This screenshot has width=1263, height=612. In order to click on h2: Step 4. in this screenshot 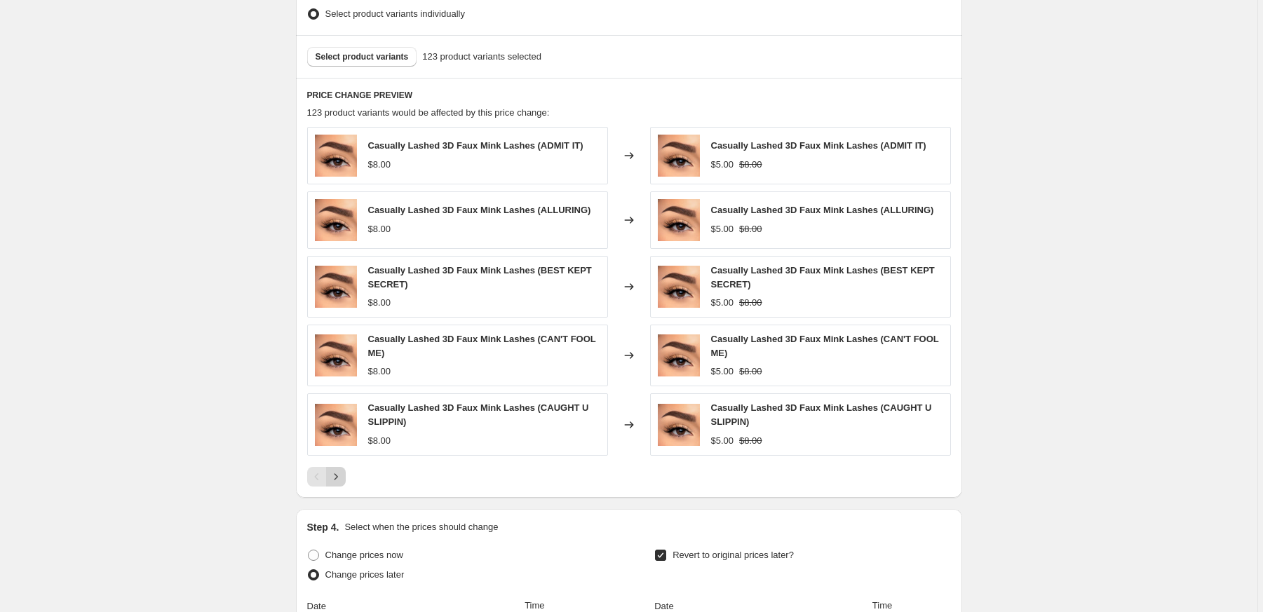, I will do `click(323, 527)`.